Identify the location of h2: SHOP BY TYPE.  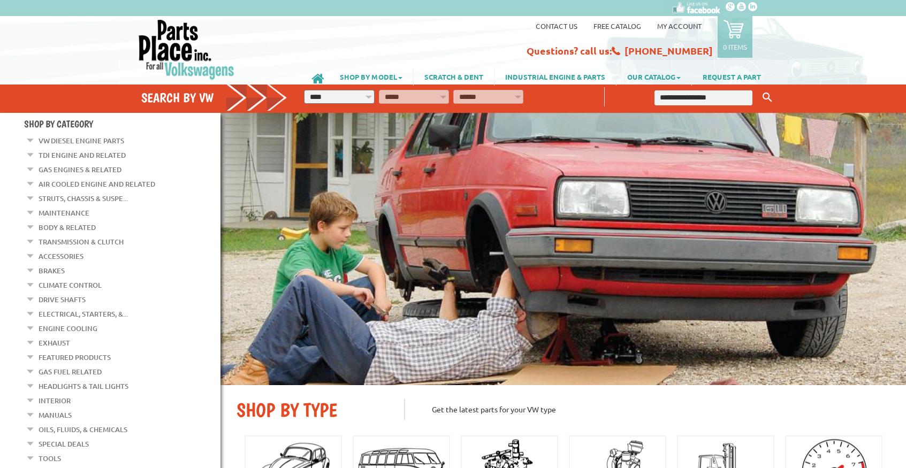
(312, 410).